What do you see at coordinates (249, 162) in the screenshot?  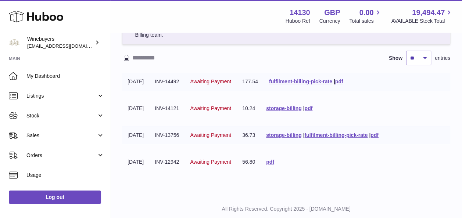 I see `td: 56.80` at bounding box center [249, 162].